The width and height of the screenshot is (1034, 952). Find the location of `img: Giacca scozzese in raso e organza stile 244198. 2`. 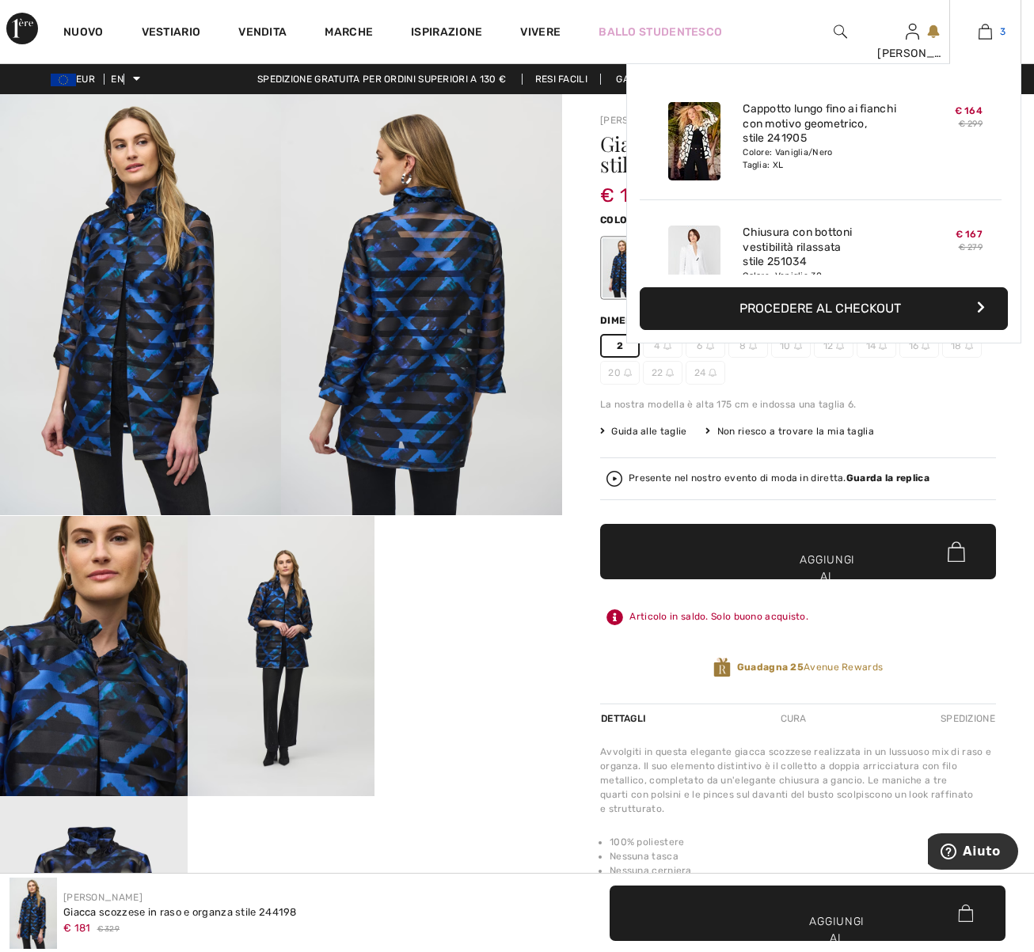

img: Giacca scozzese in raso e organza stile 244198. 2 is located at coordinates (421, 305).